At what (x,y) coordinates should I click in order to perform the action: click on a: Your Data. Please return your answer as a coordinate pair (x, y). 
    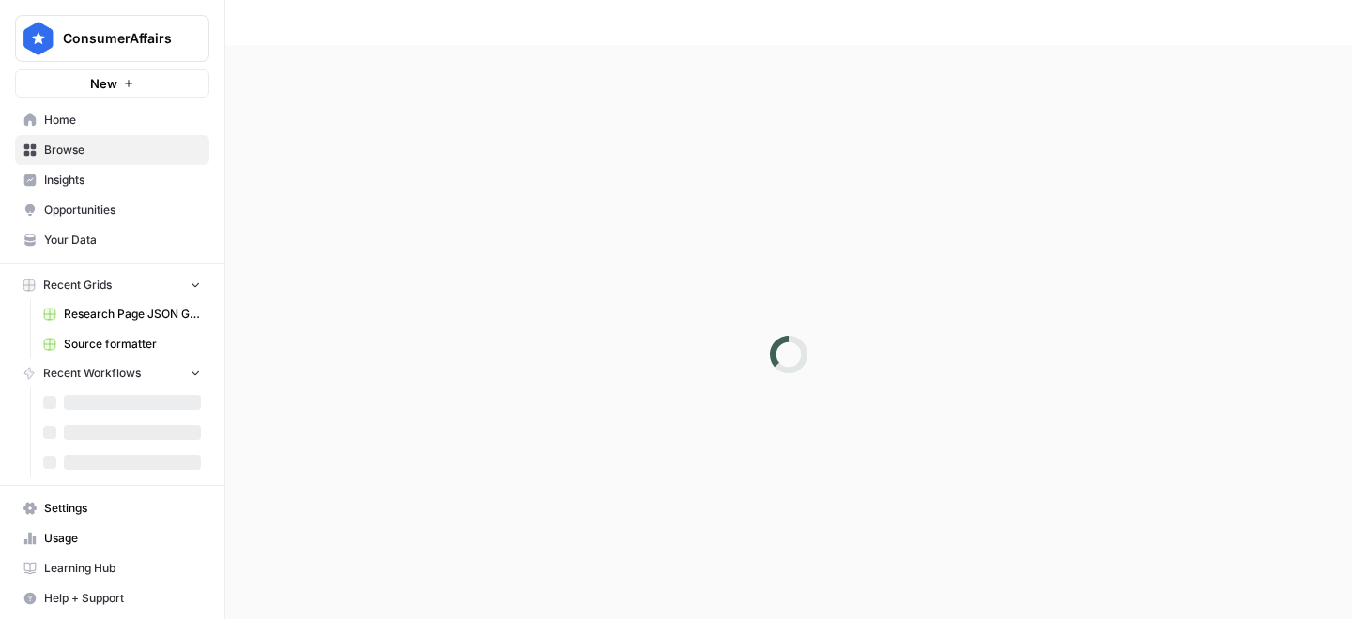
    Looking at the image, I should click on (112, 240).